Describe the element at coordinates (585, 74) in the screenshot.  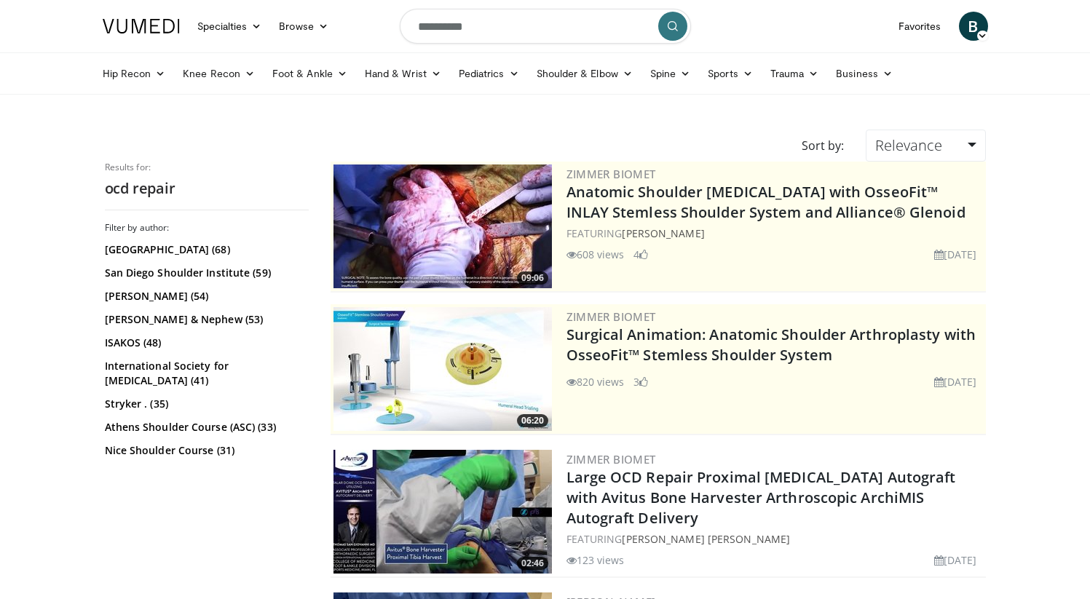
I see `a: Shoulder & Elbow` at that location.